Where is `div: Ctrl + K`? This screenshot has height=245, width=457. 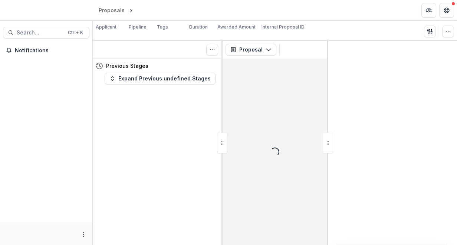 div: Ctrl + K is located at coordinates (75, 33).